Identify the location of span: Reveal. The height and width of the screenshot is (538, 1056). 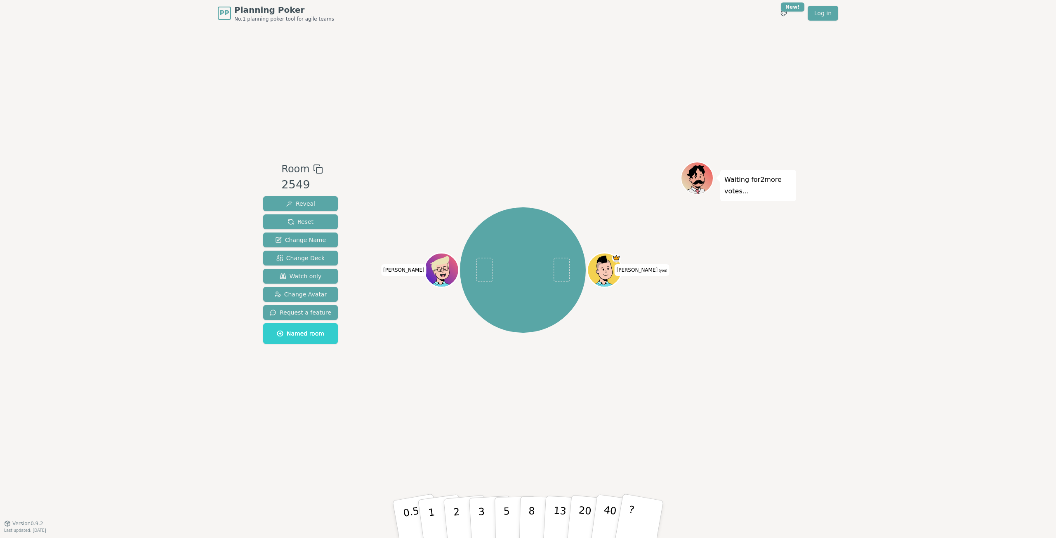
(300, 204).